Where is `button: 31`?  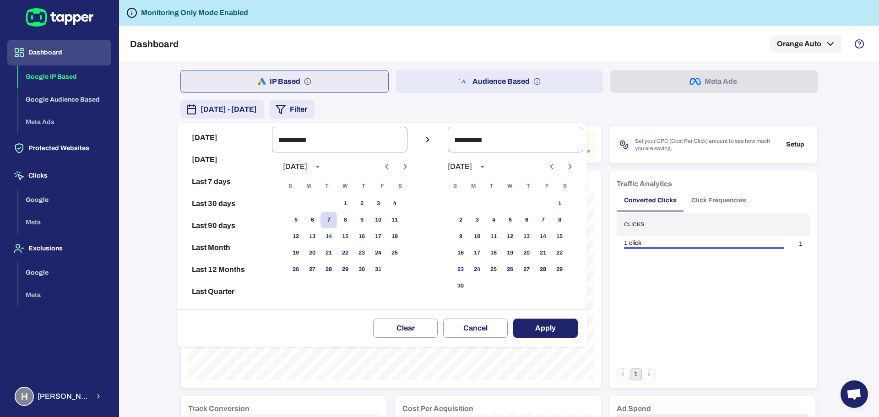
button: 31 is located at coordinates (378, 270).